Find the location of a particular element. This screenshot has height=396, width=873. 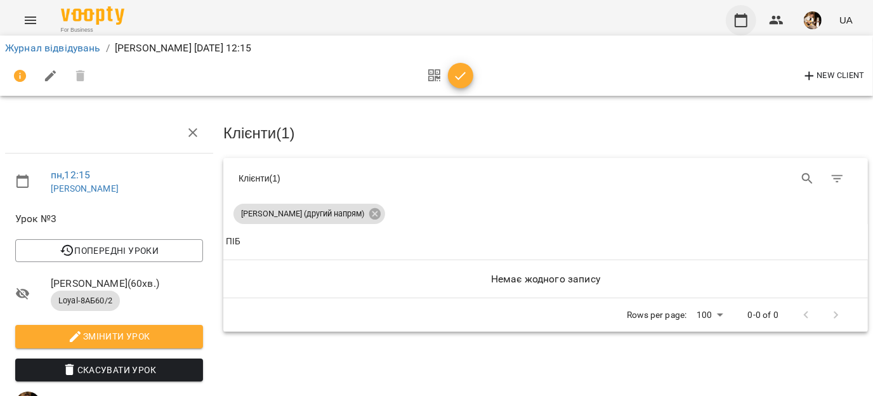

button: Search is located at coordinates (807, 179).